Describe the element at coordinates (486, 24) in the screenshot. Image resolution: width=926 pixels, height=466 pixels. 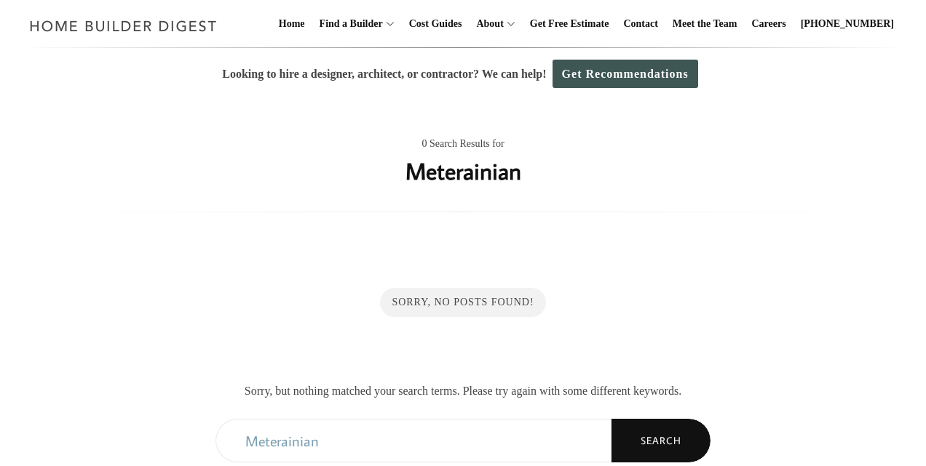
I see `a: About` at that location.